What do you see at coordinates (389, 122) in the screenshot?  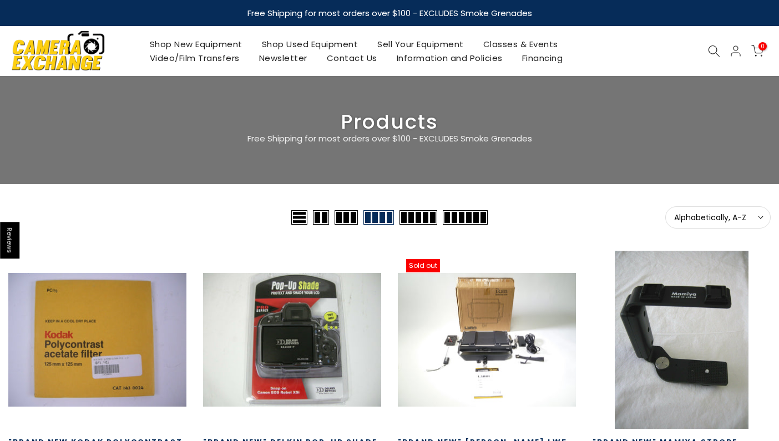 I see `h3: Products` at bounding box center [389, 122].